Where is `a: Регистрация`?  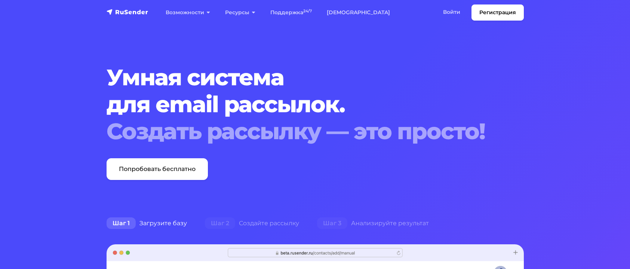 a: Регистрация is located at coordinates (498, 12).